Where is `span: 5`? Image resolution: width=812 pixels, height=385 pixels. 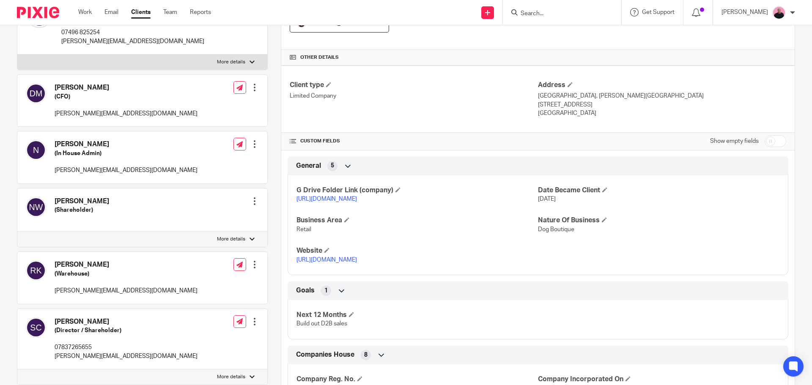 span: 5 is located at coordinates (333, 166).